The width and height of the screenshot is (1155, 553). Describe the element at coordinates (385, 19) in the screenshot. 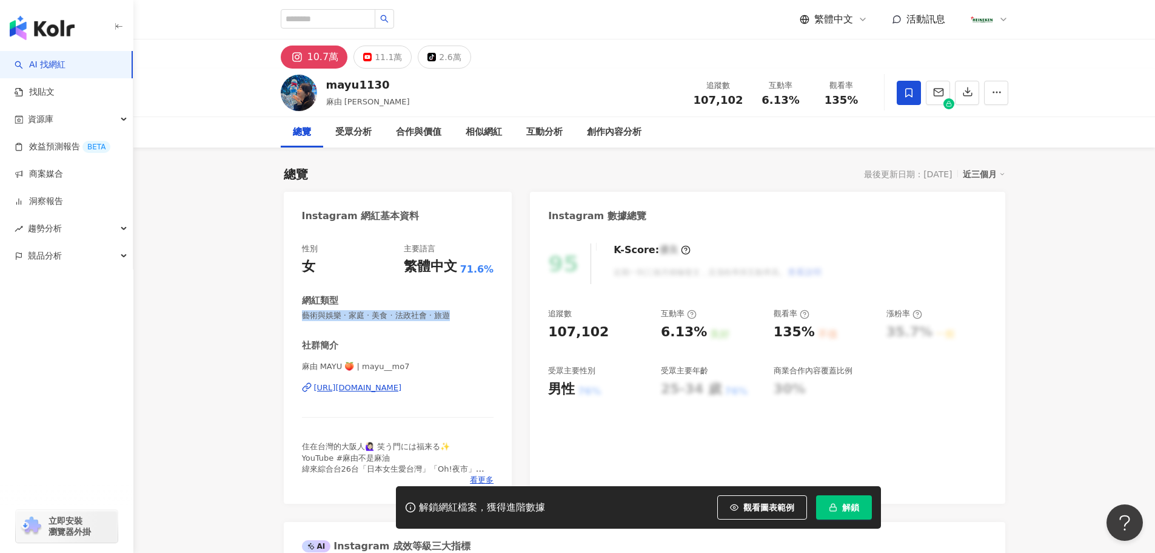

I see `span: search` at that location.